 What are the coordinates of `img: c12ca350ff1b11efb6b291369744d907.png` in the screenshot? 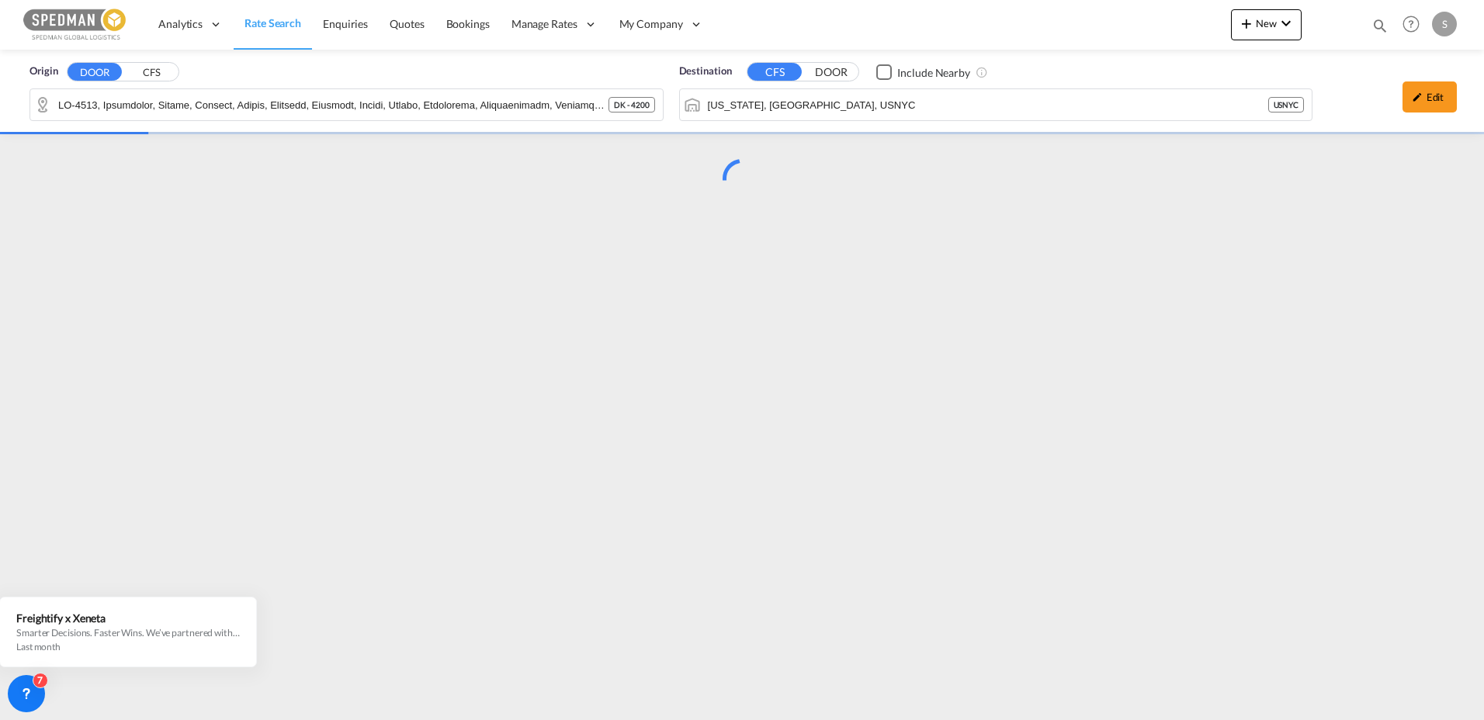 It's located at (75, 24).